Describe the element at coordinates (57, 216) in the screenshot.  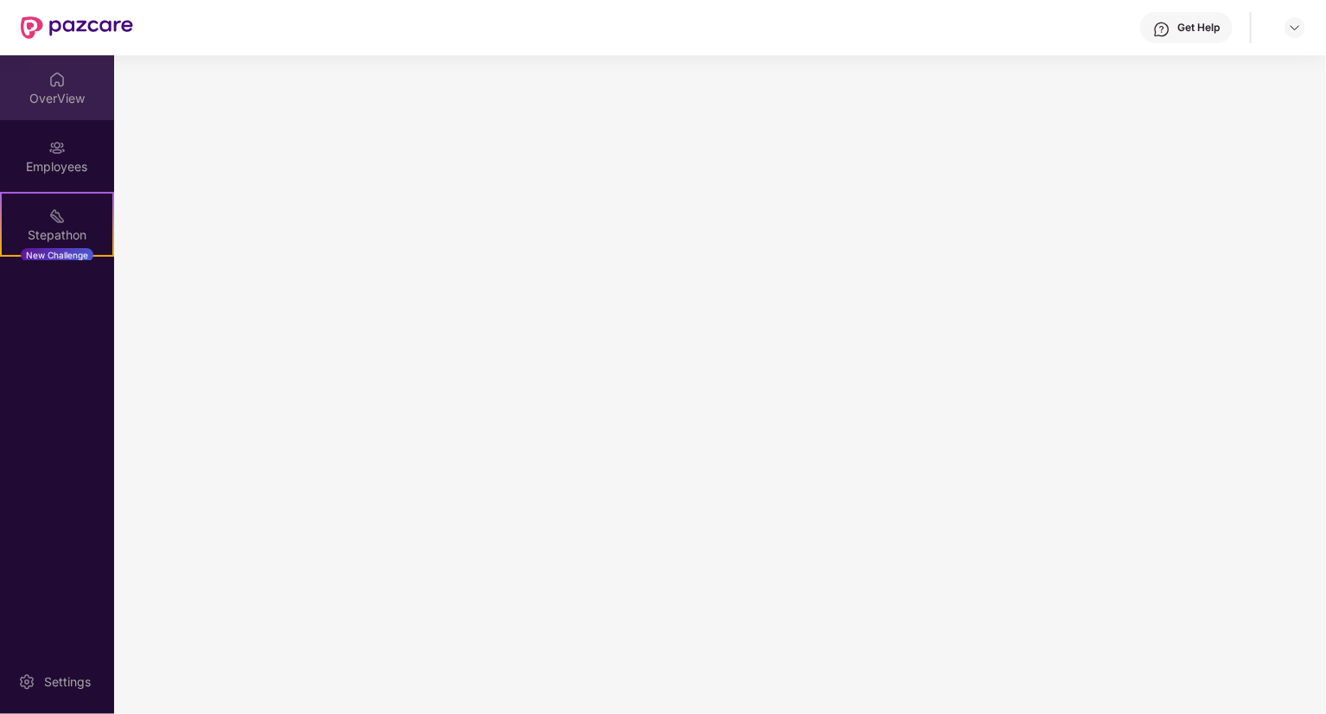
I see `img: svg+xml;base64,PHN2ZyB4bWxucz0iaHR0cDovL3d3dy53My5vcmcvMjAwMC9zdmciIHdpZHRoPSIyMSIgaGVpZ2h0PSIyMC...` at that location.